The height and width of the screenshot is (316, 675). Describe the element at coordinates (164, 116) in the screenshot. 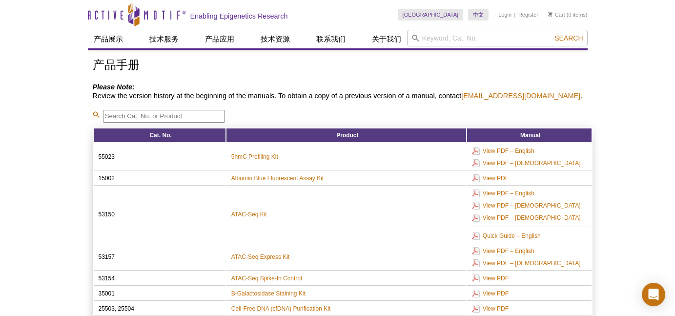

I see `input: Search Cat. No. or Product` at that location.